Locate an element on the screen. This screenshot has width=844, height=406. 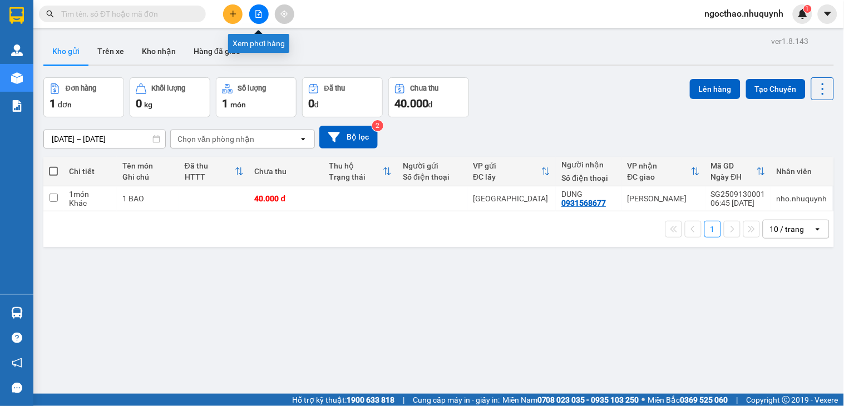
div: ver 1.8.143 is located at coordinates (790, 41).